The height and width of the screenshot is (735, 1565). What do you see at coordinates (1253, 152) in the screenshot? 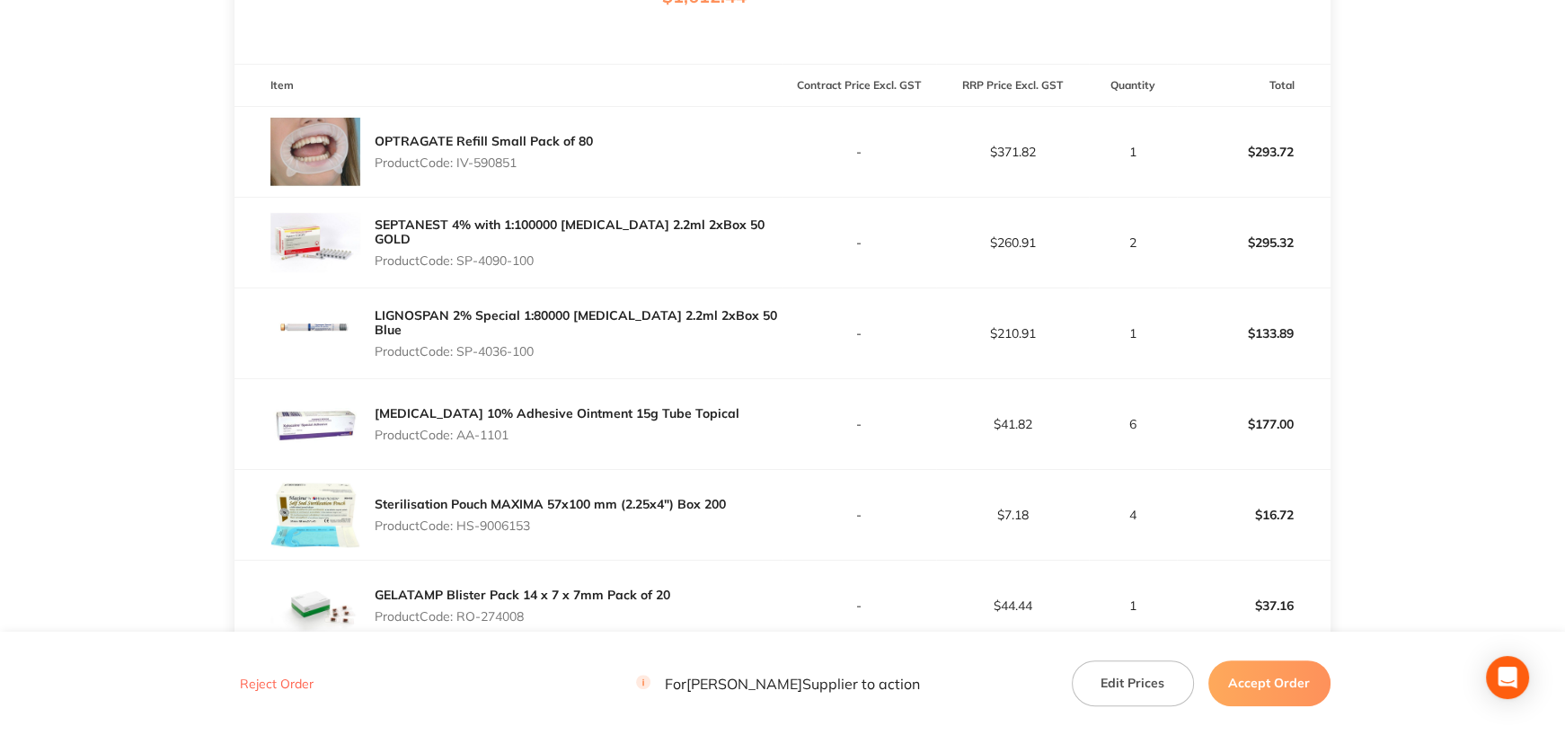
I see `p: $293.72` at bounding box center [1253, 152].